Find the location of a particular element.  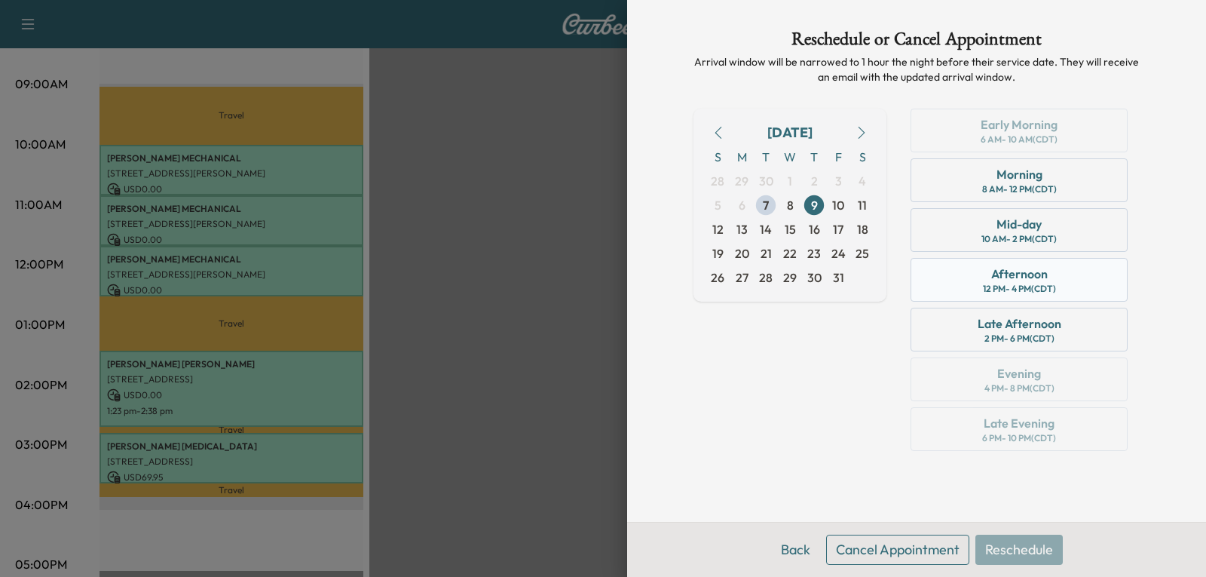

button: Back is located at coordinates (795, 550).